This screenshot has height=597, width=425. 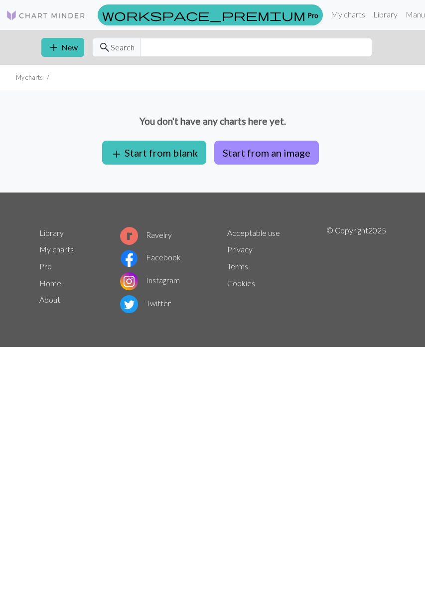 What do you see at coordinates (46, 15) in the screenshot?
I see `img: Logo` at bounding box center [46, 15].